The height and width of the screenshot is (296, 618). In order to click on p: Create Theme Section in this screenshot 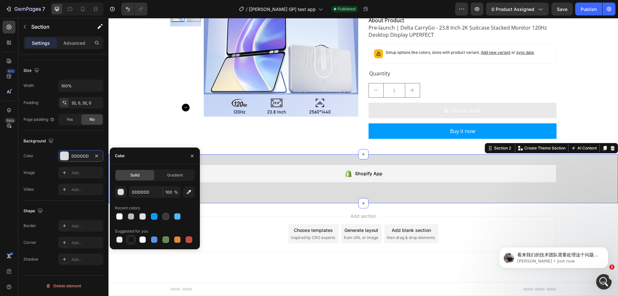, I will do `click(436, 130)`.